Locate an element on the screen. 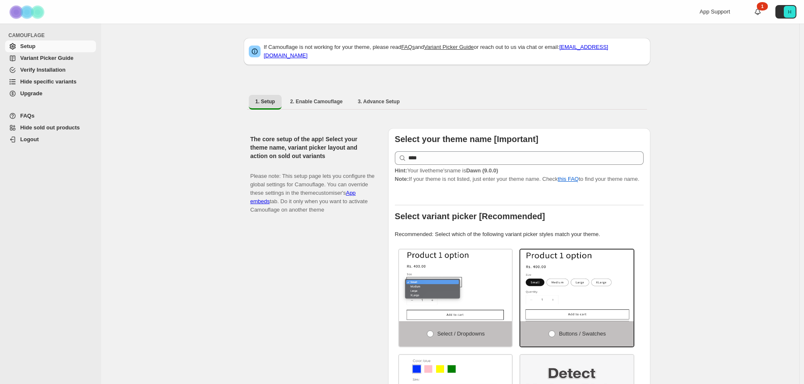  span: CAMOUFLAGE is located at coordinates (53, 35).